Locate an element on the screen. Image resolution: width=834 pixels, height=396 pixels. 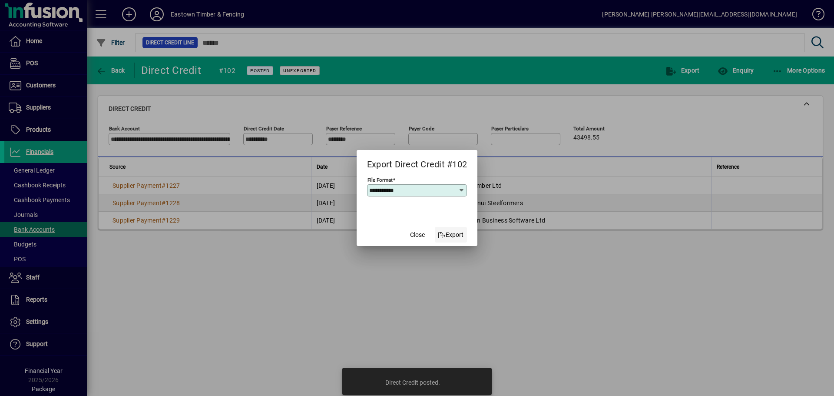
button: Export is located at coordinates (451, 235).